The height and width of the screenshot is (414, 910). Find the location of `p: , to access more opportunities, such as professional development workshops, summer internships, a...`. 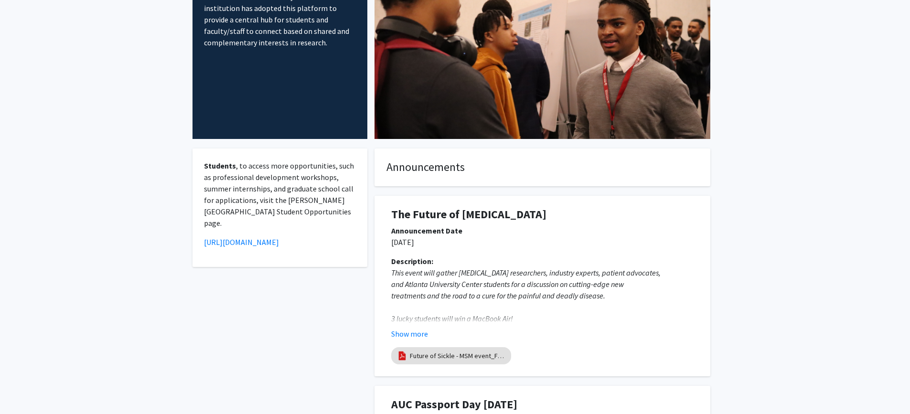

p: , to access more opportunities, such as professional development workshops, summer internships, a... is located at coordinates (280, 194).